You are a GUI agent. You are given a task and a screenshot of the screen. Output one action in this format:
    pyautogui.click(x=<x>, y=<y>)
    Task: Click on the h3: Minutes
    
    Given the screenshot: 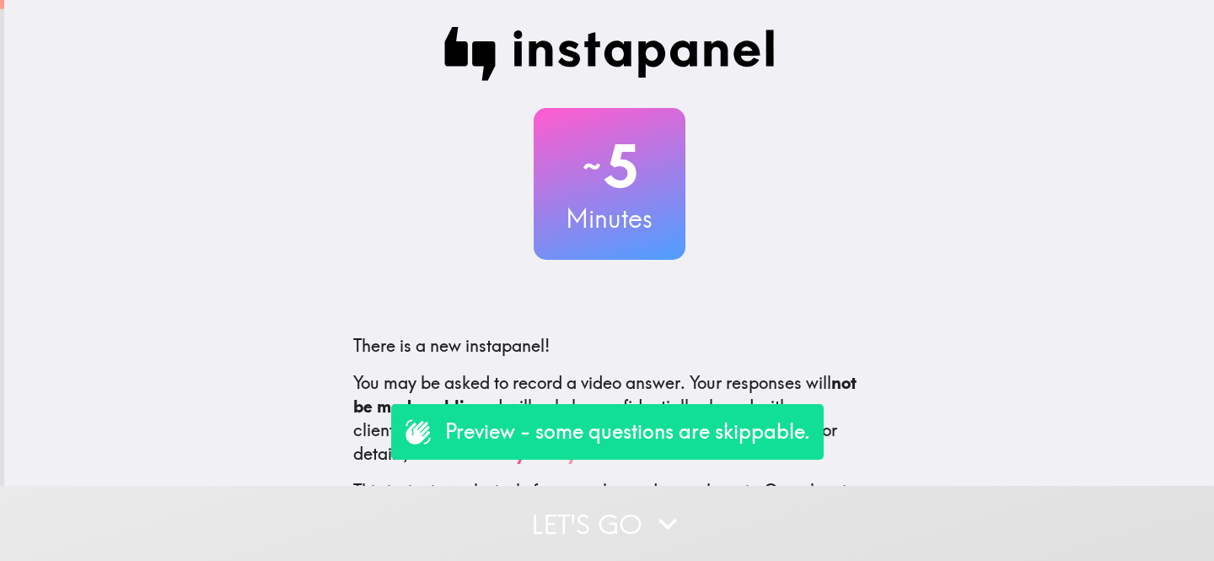 What is the action you would take?
    pyautogui.click(x=610, y=218)
    